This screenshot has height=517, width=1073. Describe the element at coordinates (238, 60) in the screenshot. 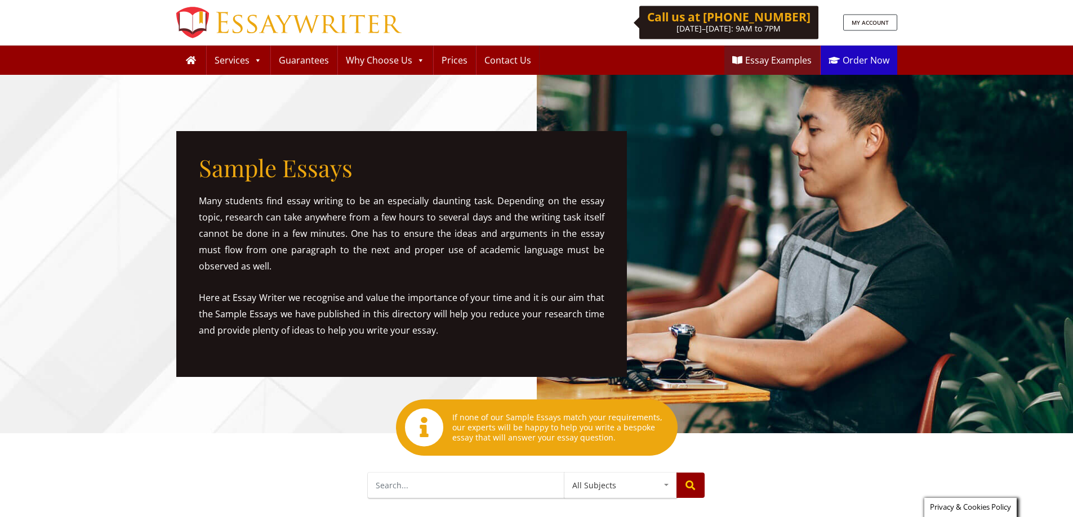

I see `a: Services` at that location.